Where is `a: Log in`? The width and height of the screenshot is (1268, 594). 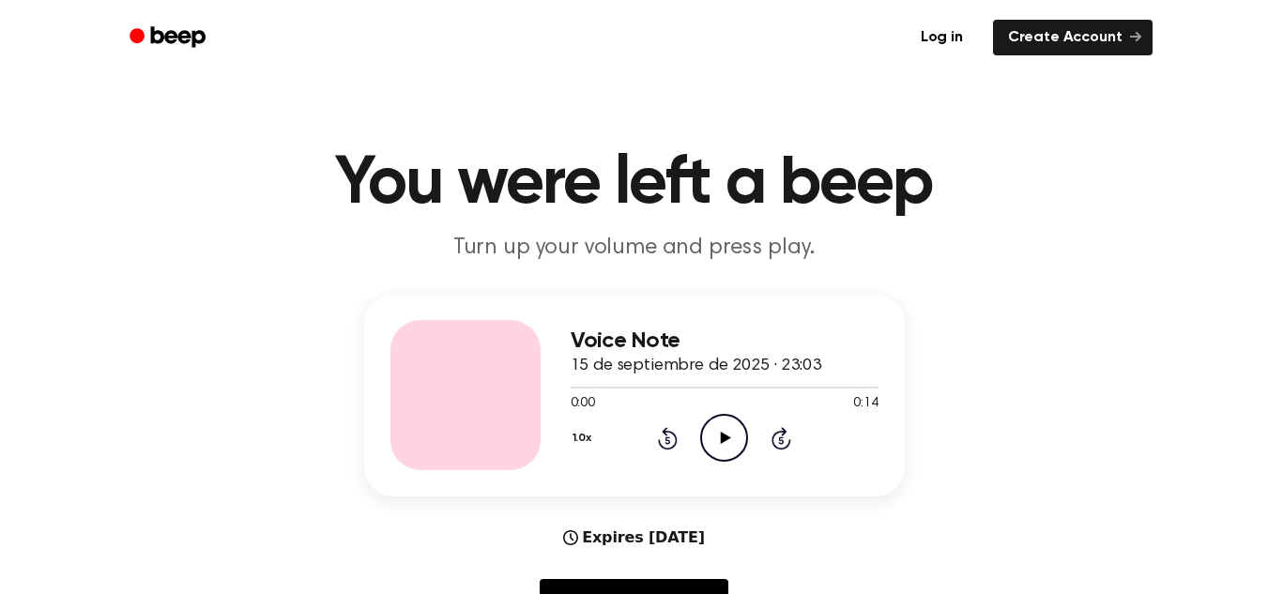 a: Log in is located at coordinates (942, 38).